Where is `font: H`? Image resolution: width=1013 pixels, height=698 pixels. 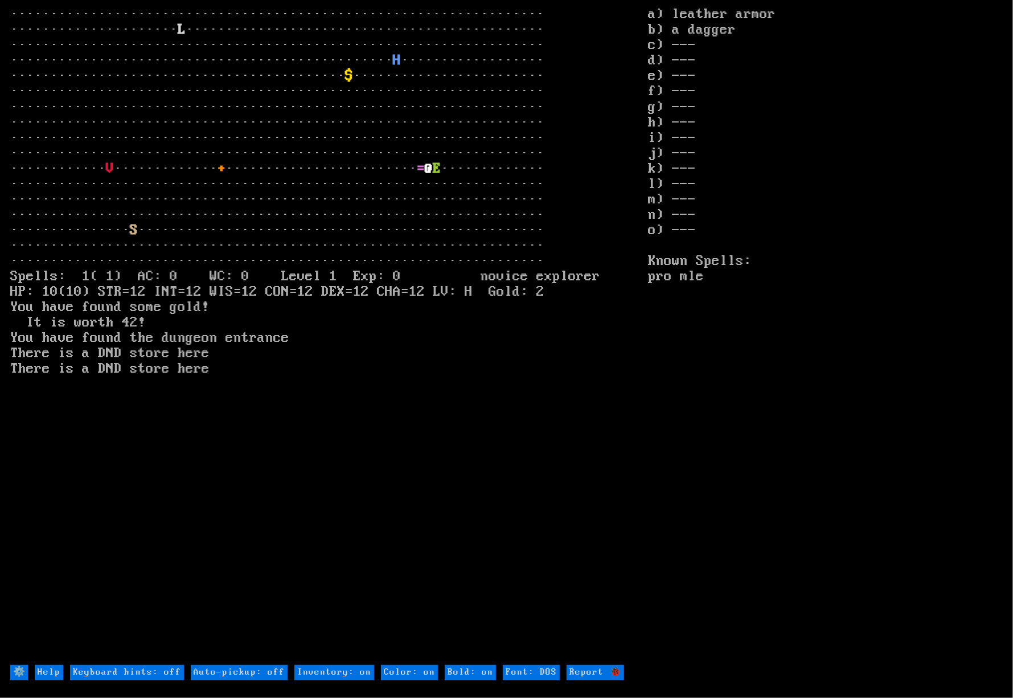
font: H is located at coordinates (397, 60).